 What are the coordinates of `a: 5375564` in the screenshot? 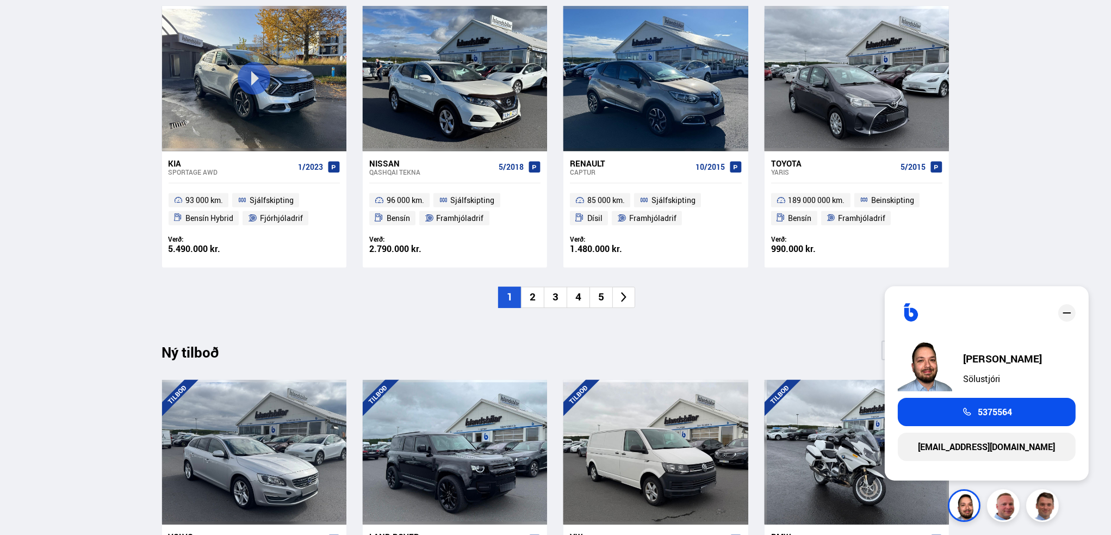 It's located at (986, 412).